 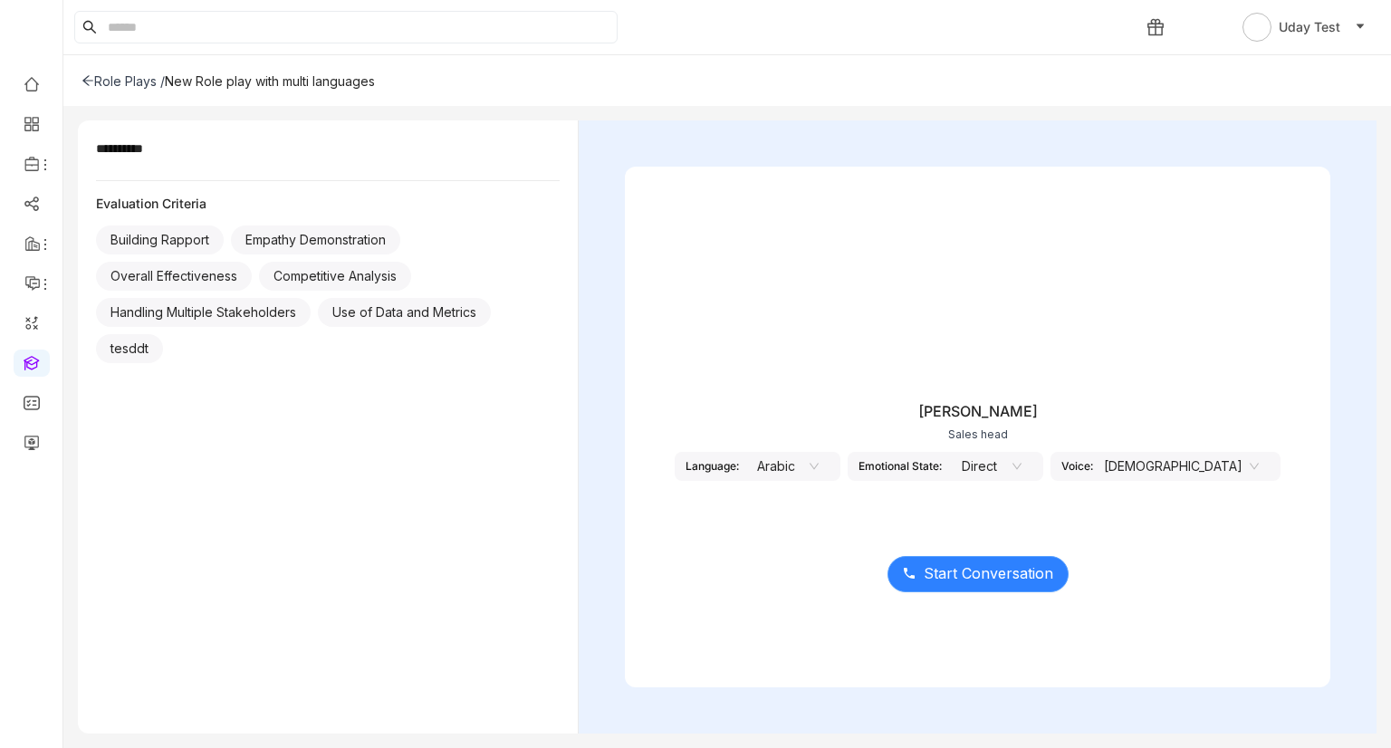 What do you see at coordinates (1257, 27) in the screenshot?
I see `img: avatar` at bounding box center [1257, 27].